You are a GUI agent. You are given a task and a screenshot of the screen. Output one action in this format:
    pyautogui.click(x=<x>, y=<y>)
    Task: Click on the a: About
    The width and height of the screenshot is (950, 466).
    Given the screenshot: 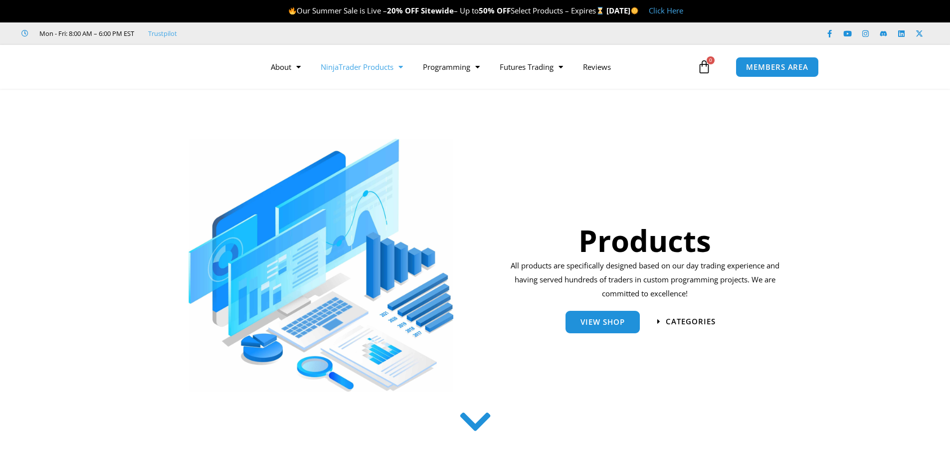 What is the action you would take?
    pyautogui.click(x=286, y=67)
    